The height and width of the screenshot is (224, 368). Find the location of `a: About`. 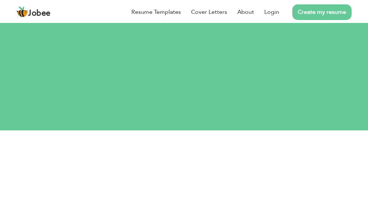

a: About is located at coordinates (246, 12).